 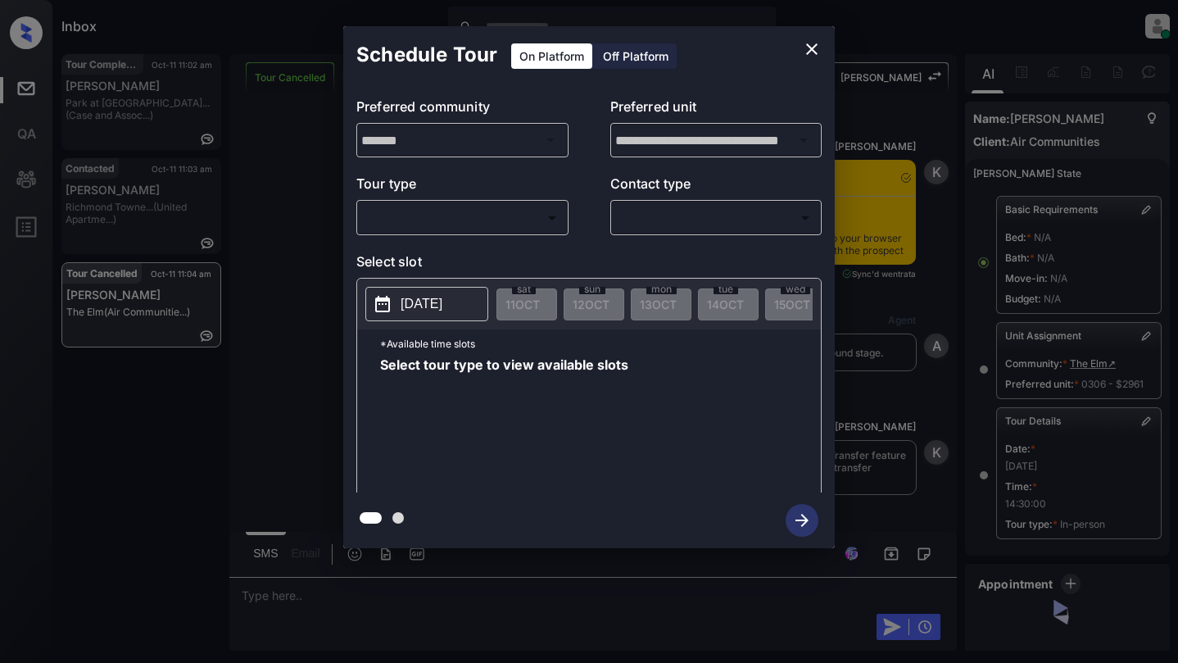 I want to click on span: Select tour type to view available slots, so click(x=504, y=424).